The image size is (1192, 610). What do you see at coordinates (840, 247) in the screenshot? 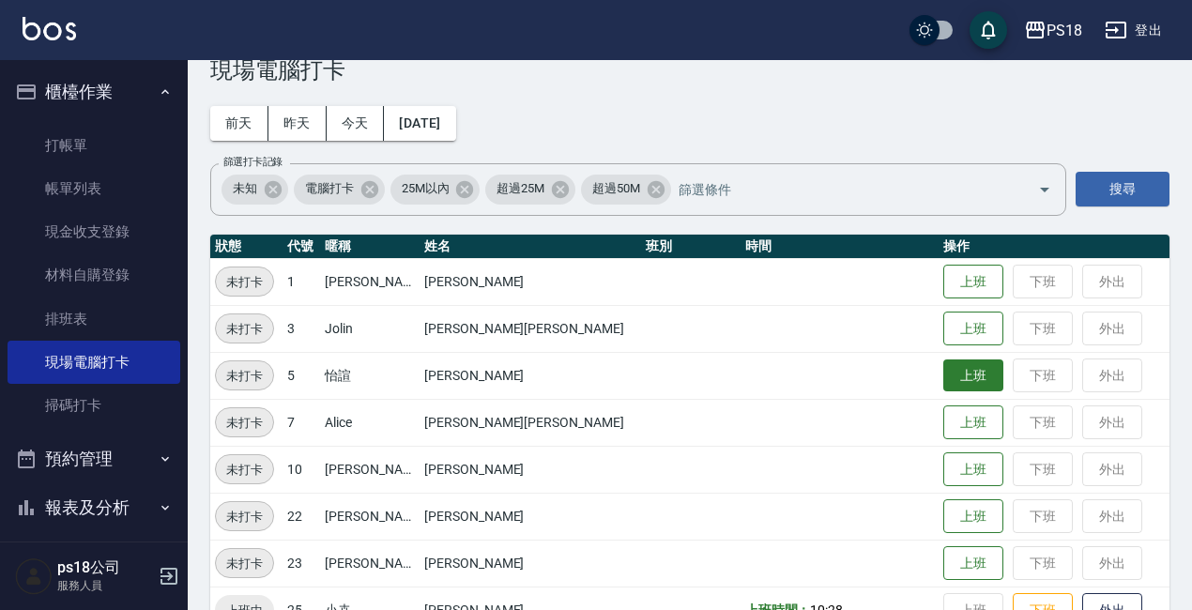
I see `th: 時間` at bounding box center [840, 247].